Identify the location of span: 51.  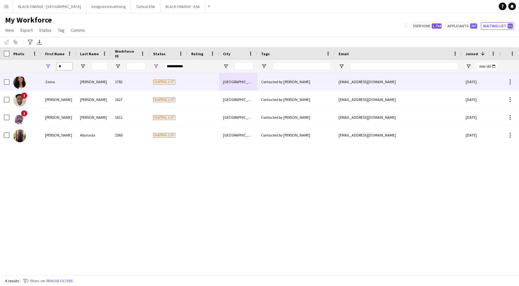
(510, 26).